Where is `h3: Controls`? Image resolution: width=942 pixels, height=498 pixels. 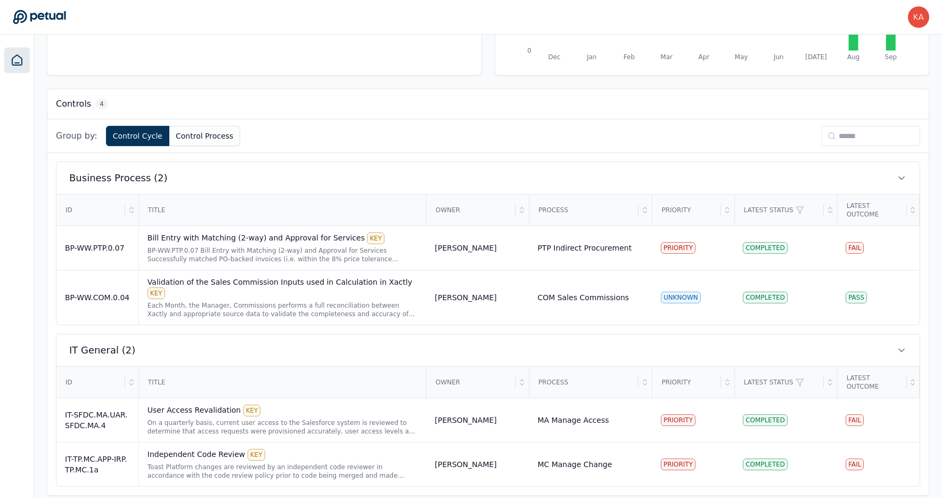 h3: Controls is located at coordinates (74, 104).